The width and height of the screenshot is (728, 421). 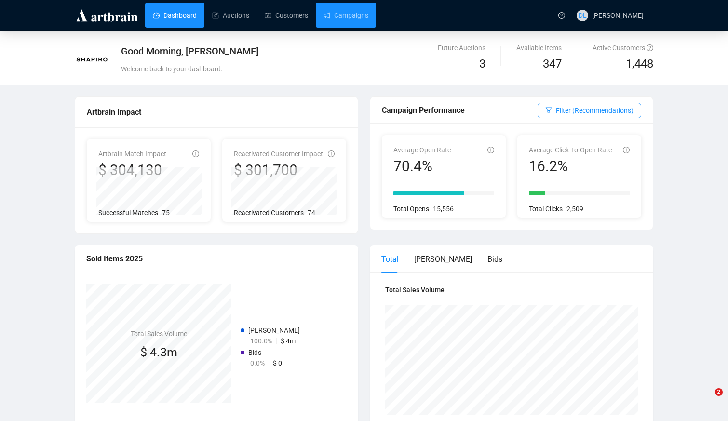 What do you see at coordinates (460, 110) in the screenshot?
I see `div: Campaign Performance` at bounding box center [460, 110].